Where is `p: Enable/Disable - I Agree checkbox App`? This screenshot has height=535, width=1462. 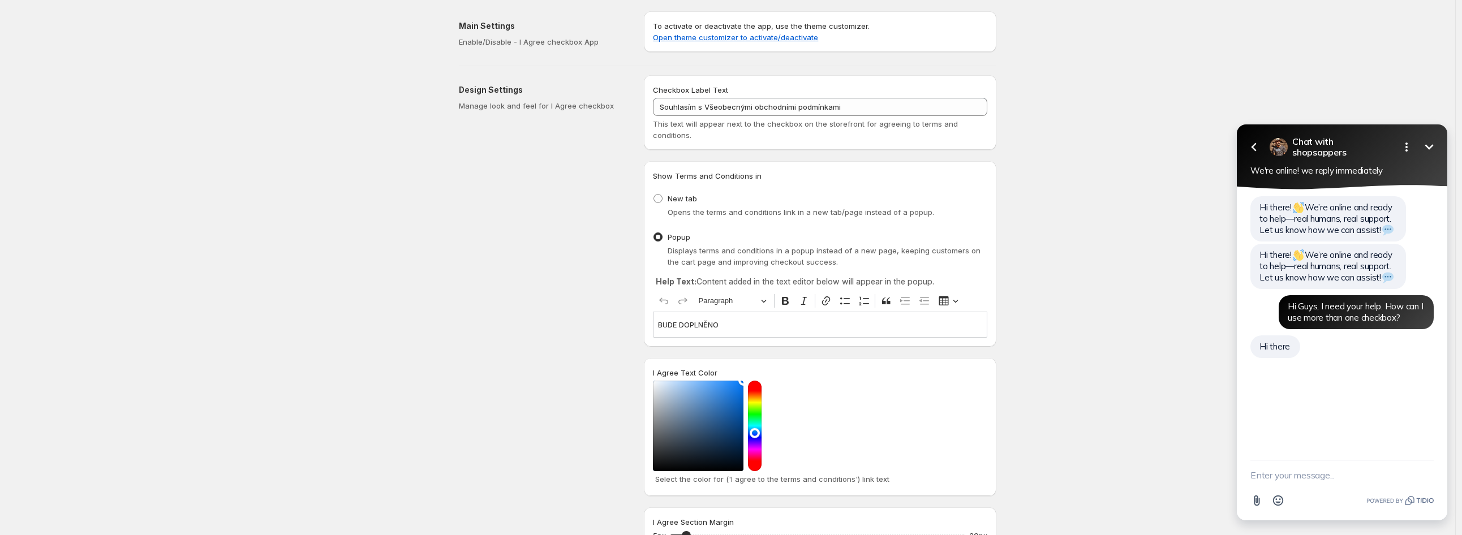 p: Enable/Disable - I Agree checkbox App is located at coordinates (542, 42).